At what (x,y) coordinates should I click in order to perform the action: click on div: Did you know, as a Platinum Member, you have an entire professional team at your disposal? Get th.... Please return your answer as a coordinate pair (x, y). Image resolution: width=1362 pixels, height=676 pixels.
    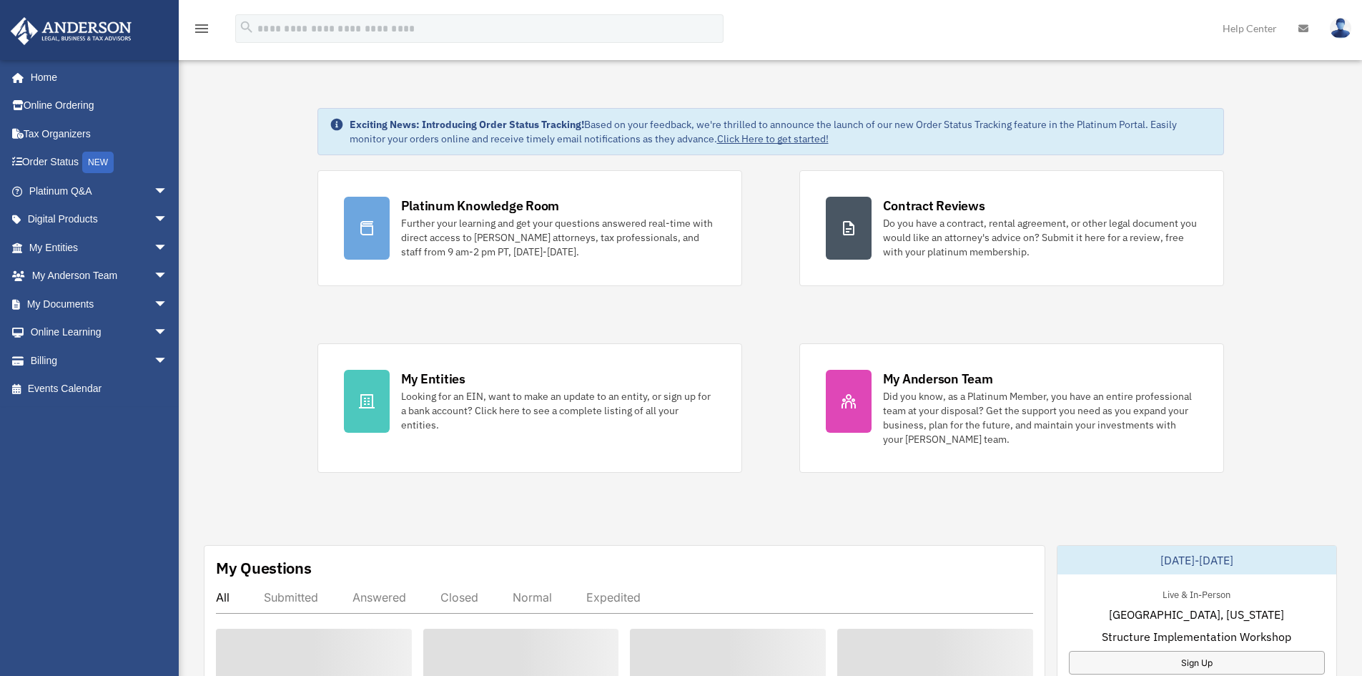
    Looking at the image, I should click on (1040, 417).